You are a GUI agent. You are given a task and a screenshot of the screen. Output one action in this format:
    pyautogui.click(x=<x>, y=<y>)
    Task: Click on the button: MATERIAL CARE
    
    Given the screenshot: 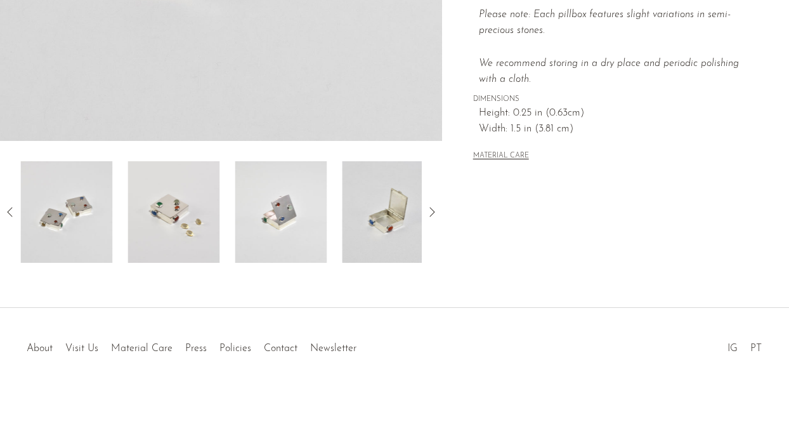 What is the action you would take?
    pyautogui.click(x=501, y=156)
    